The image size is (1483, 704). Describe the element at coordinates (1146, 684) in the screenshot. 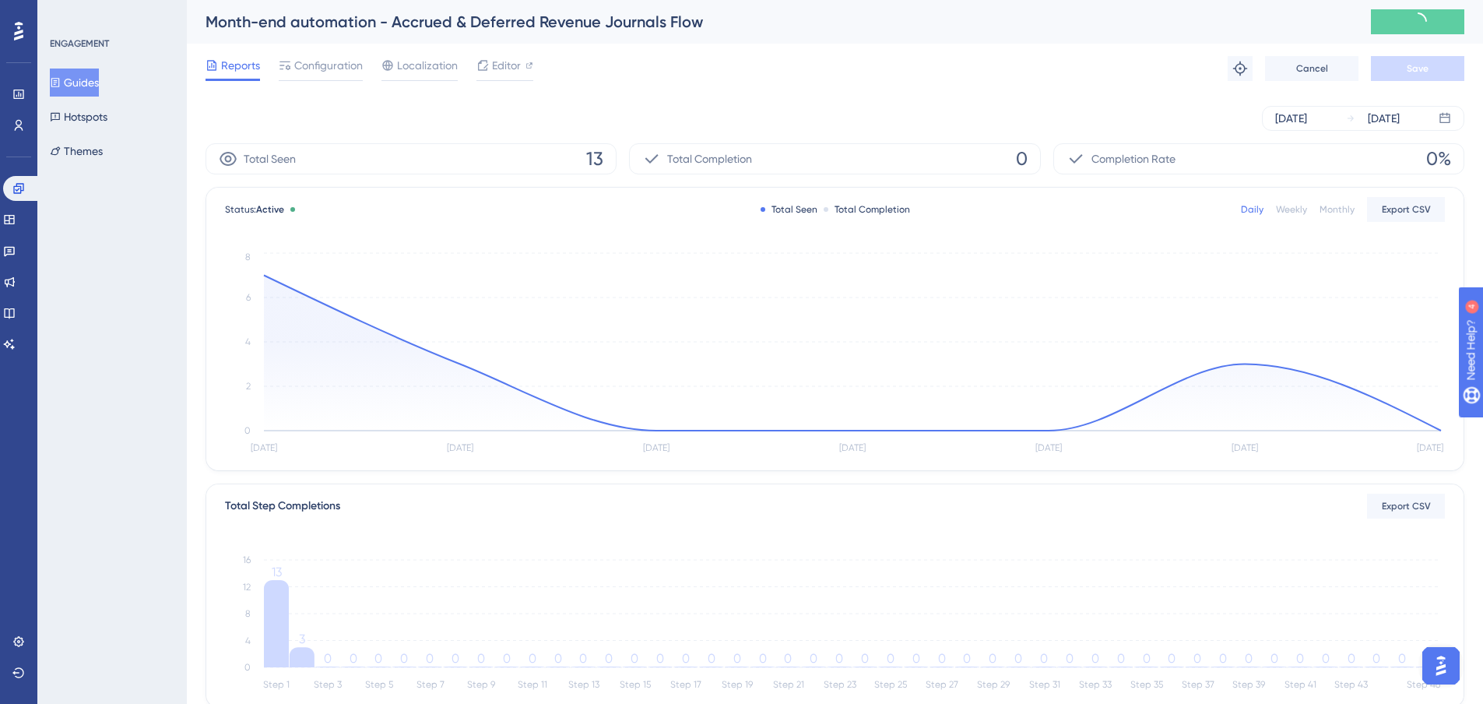

I see `tspan: Step 35` at that location.